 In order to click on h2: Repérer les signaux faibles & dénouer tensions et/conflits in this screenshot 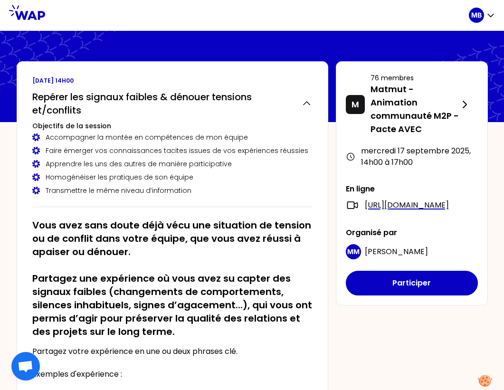, I will do `click(163, 104)`.